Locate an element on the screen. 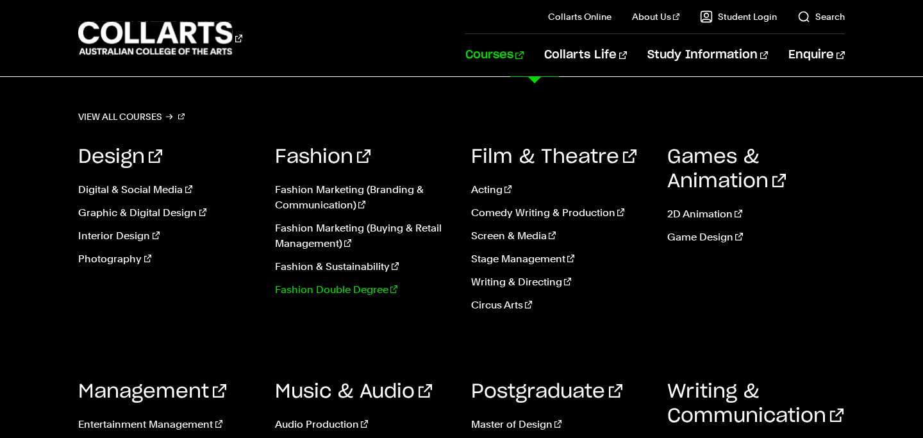  a: Search is located at coordinates (821, 17).